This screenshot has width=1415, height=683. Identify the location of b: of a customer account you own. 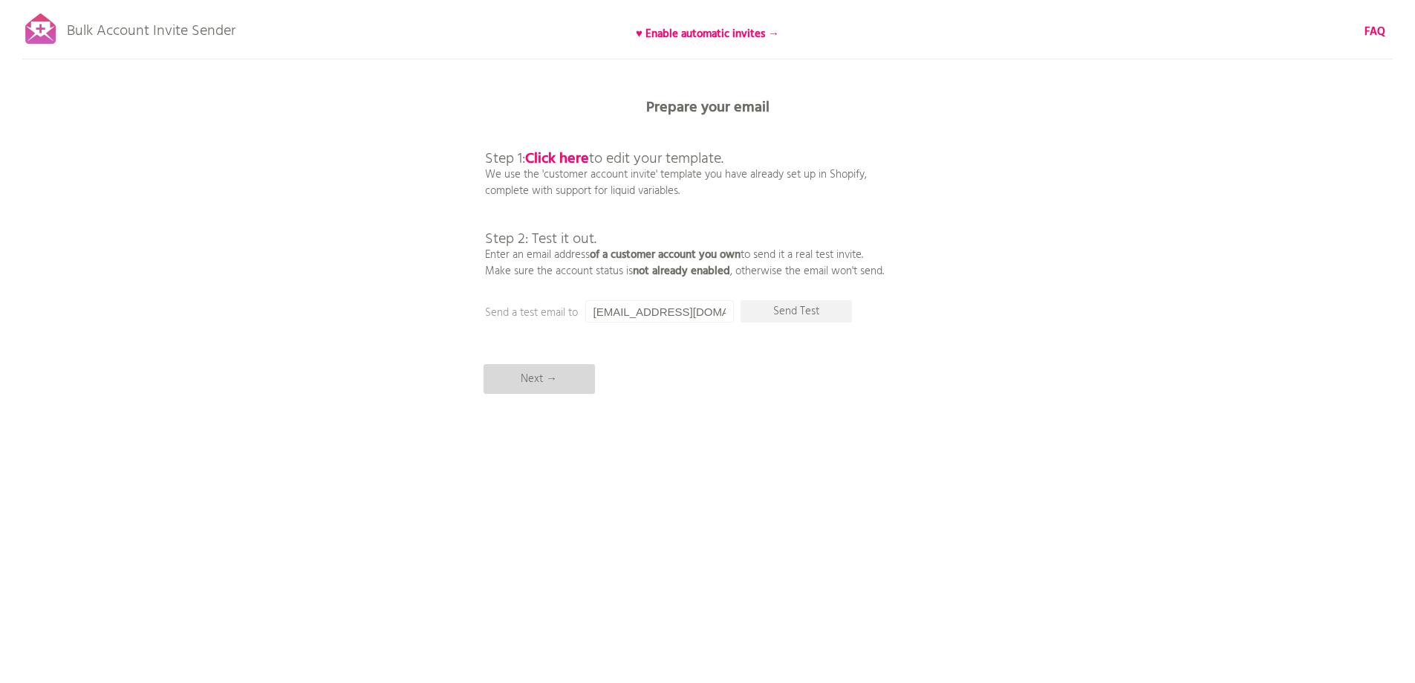
(665, 255).